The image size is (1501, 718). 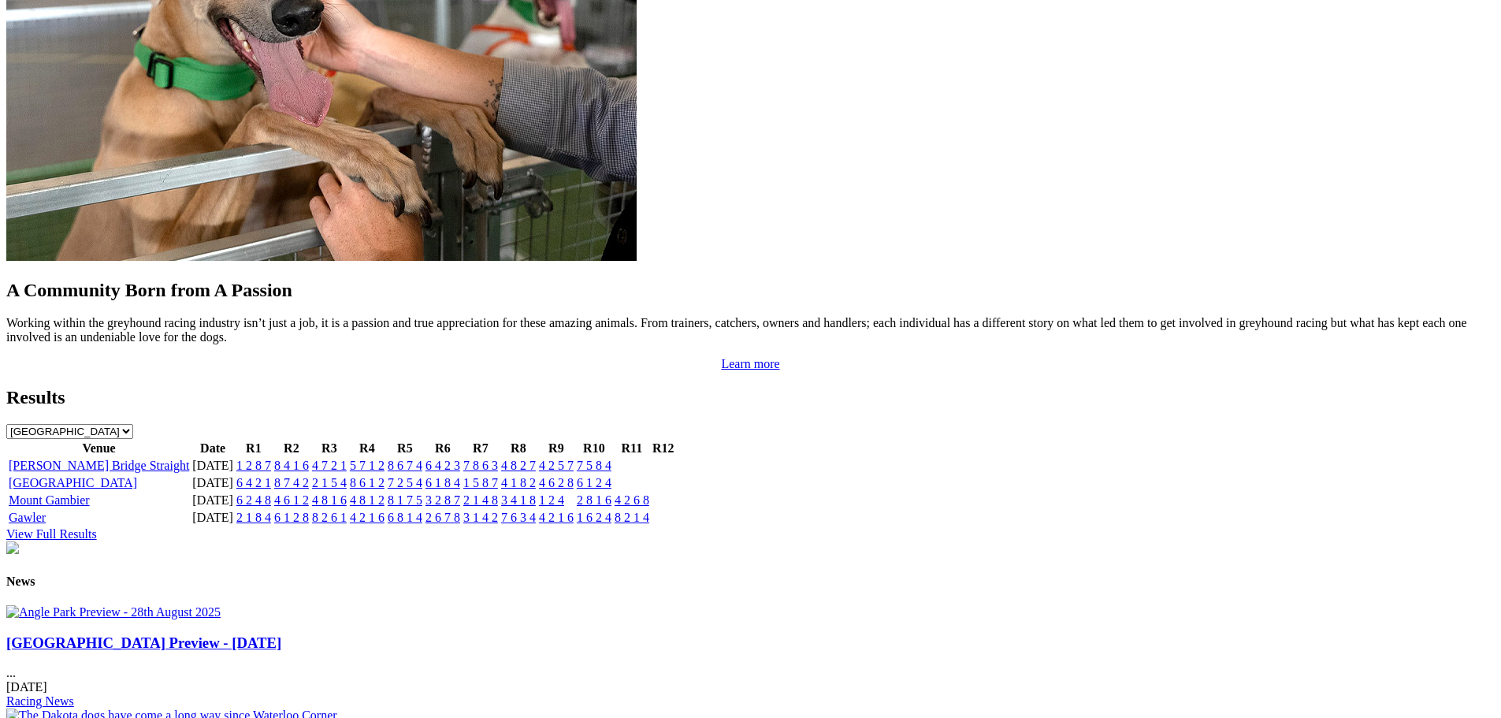 I want to click on p: Working within the greyhound racing industry isn’t just a job, it is a passion and true appreciat..., so click(x=750, y=330).